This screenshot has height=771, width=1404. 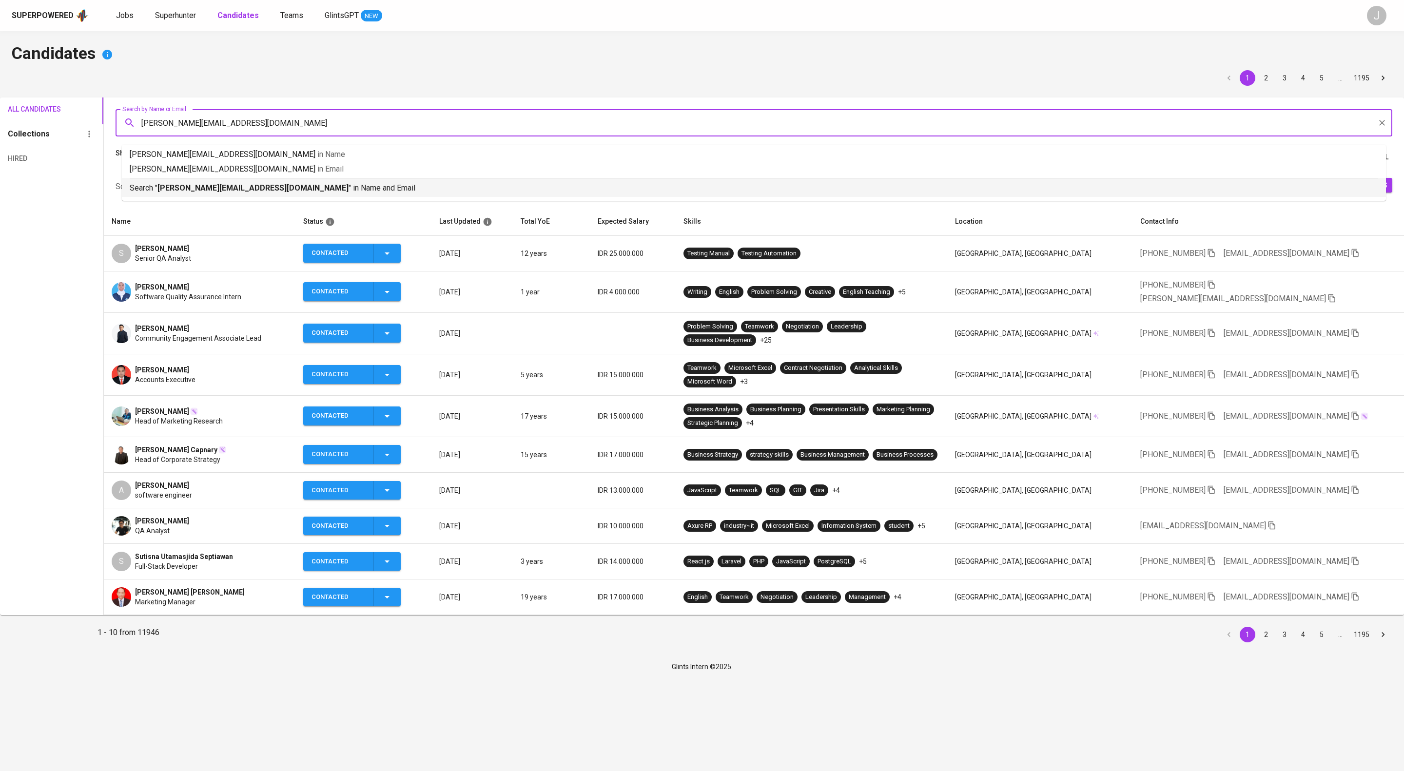 I want to click on div: Management, so click(x=867, y=597).